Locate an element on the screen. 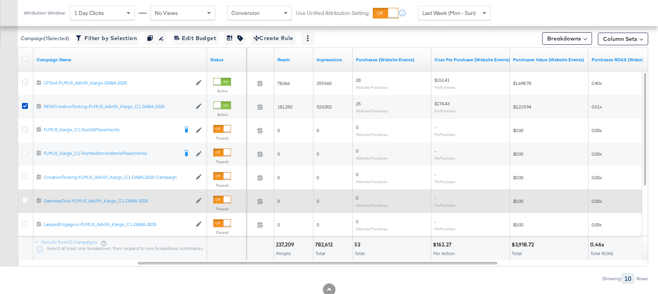  span: 1 Day Clicks is located at coordinates (89, 13).